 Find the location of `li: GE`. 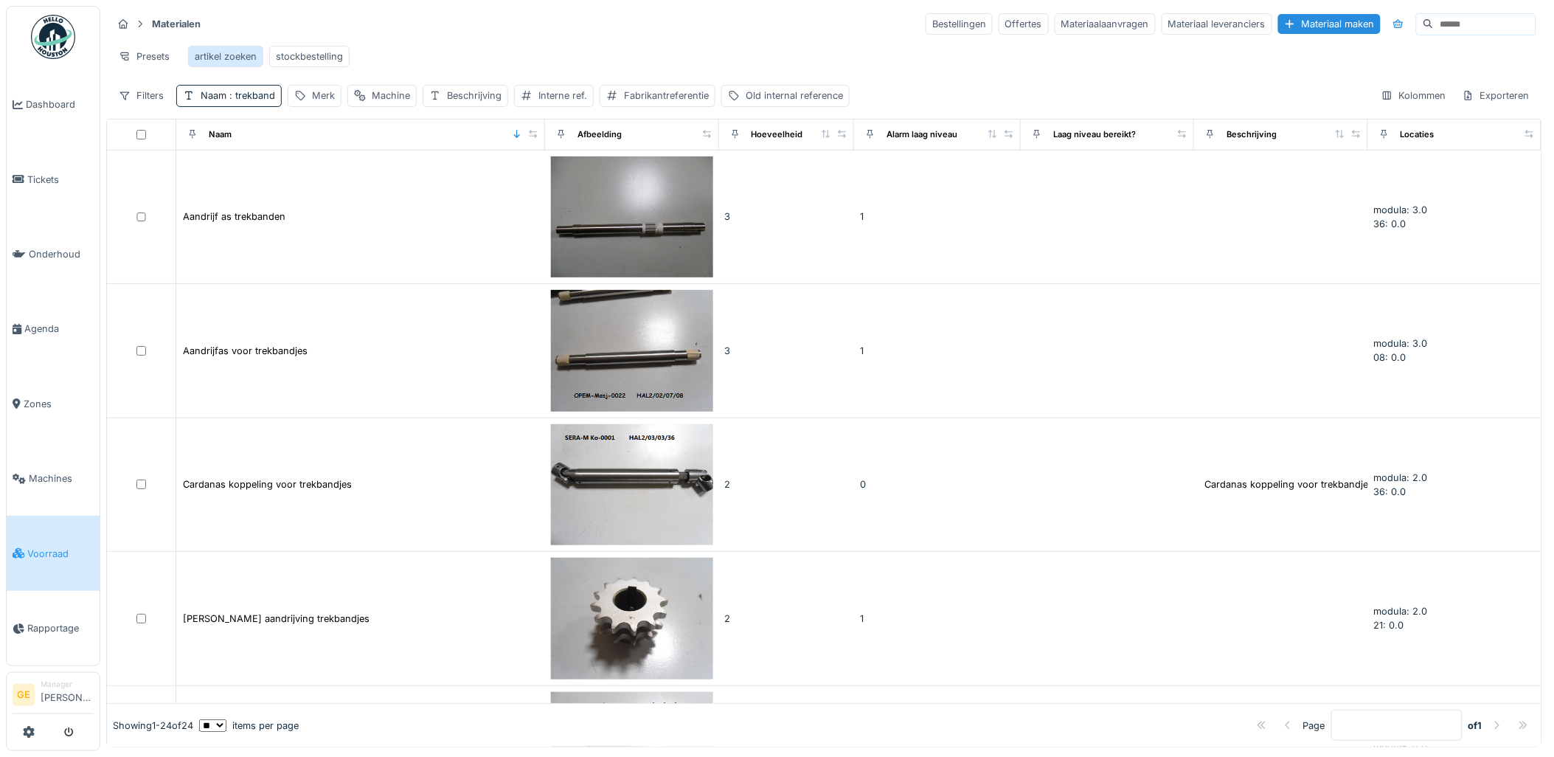

li: GE is located at coordinates (24, 695).